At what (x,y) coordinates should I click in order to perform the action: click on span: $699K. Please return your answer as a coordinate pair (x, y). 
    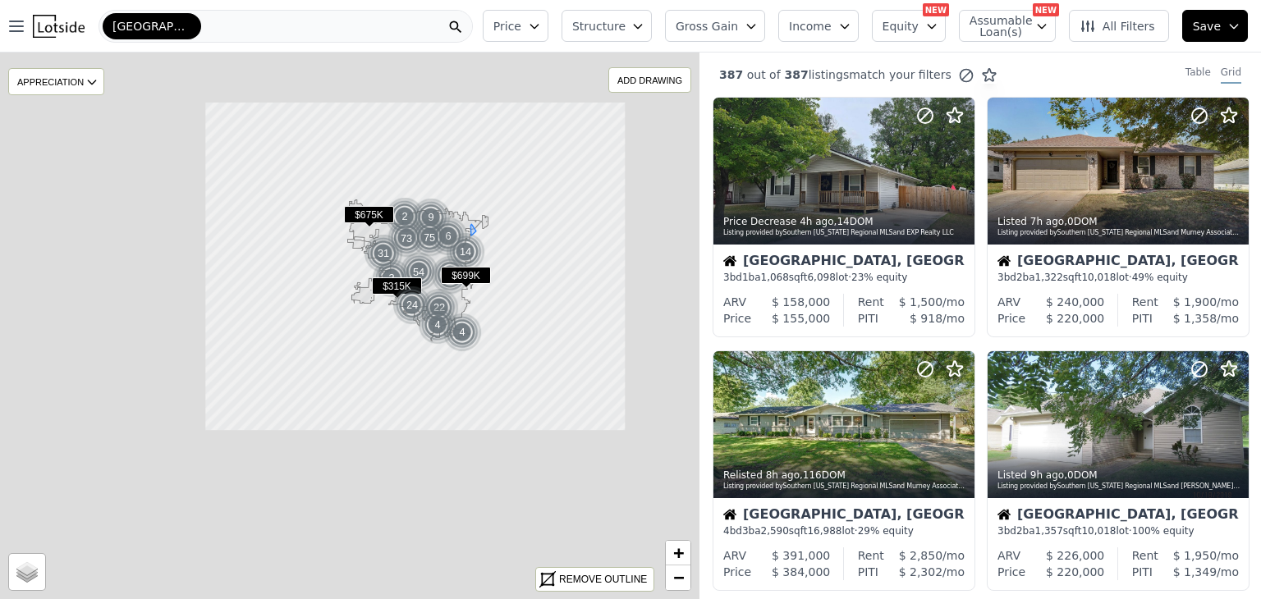
    Looking at the image, I should click on (466, 275).